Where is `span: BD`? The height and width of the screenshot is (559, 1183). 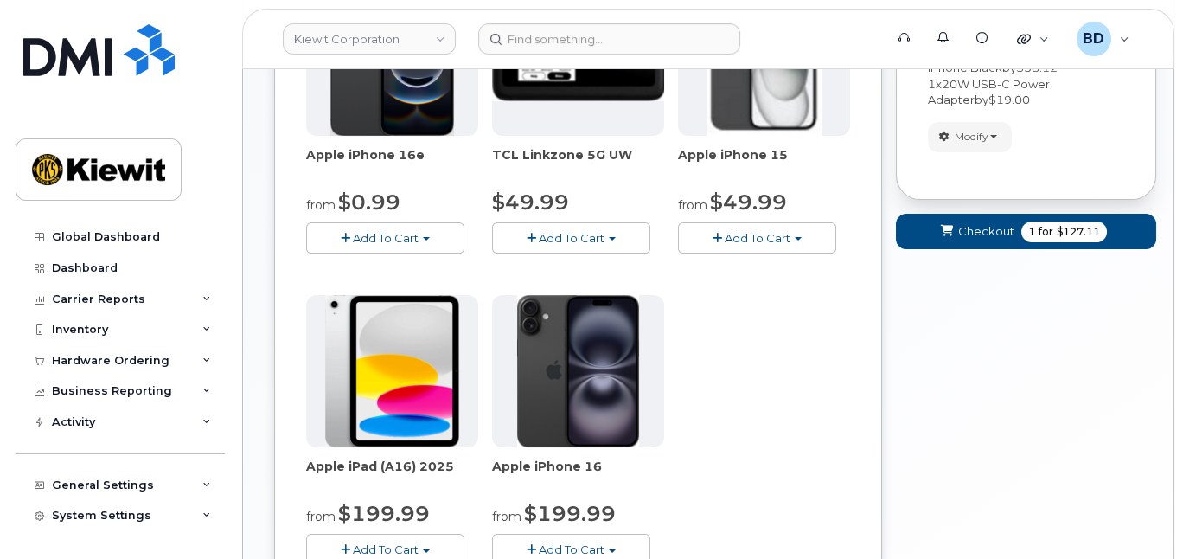 span: BD is located at coordinates (1093, 39).